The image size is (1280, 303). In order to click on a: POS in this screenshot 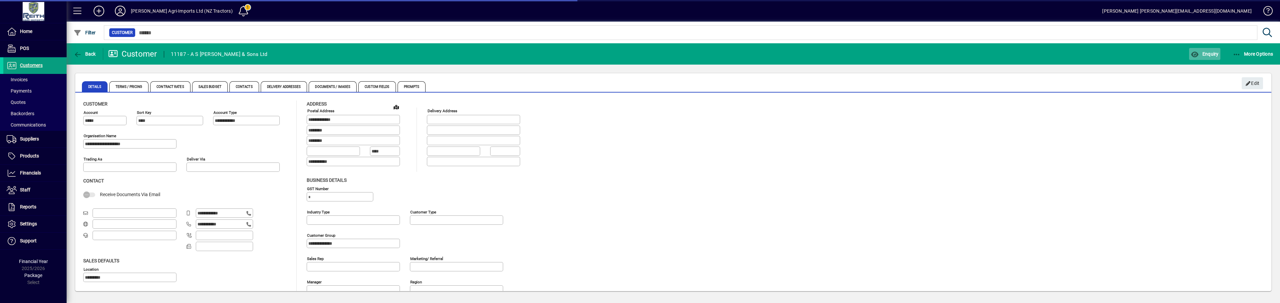, I will do `click(35, 49)`.